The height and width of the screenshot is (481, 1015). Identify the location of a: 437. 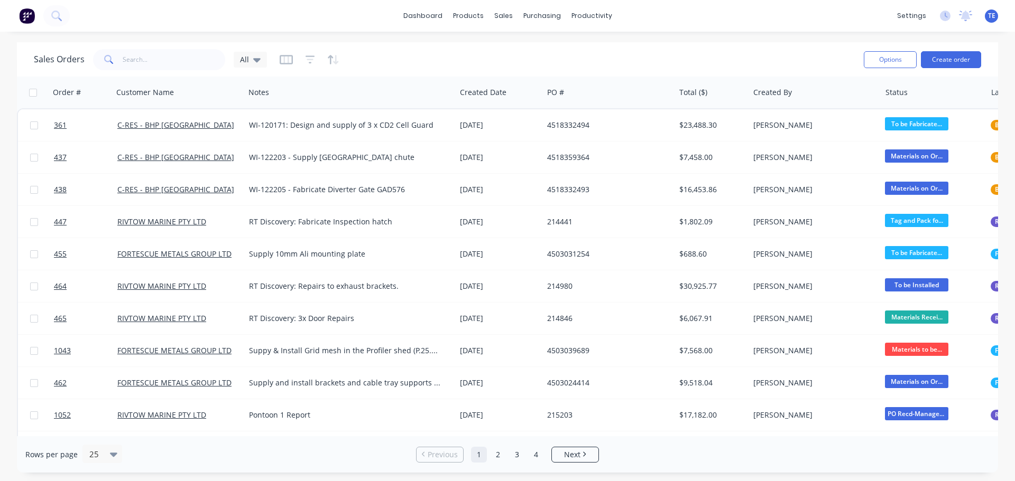
(86, 157).